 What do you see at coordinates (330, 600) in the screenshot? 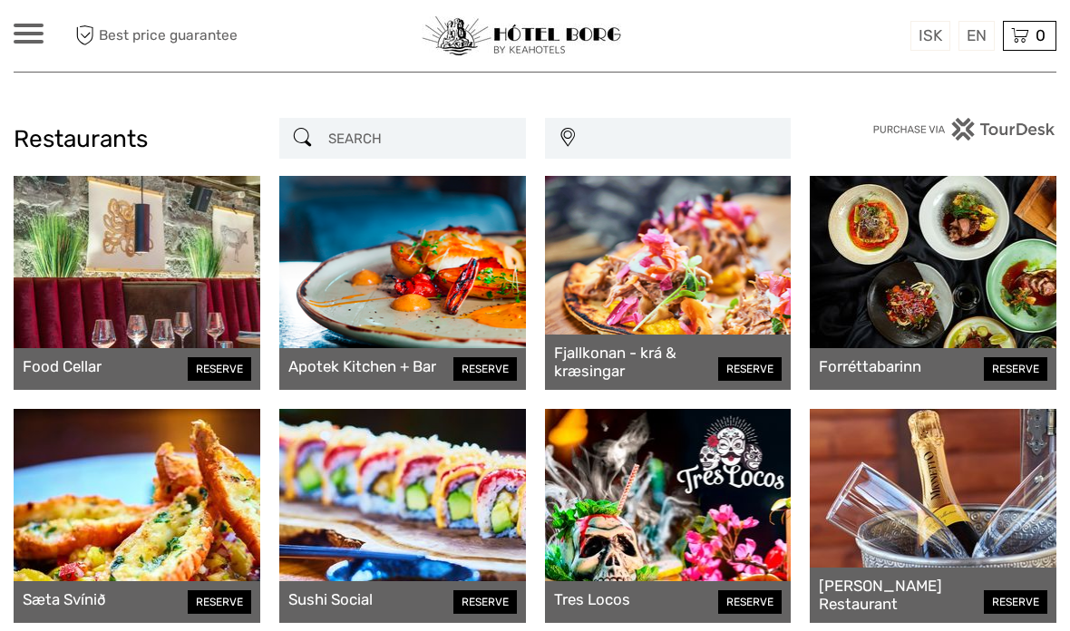
I see `a: Sushi Social` at bounding box center [330, 600].